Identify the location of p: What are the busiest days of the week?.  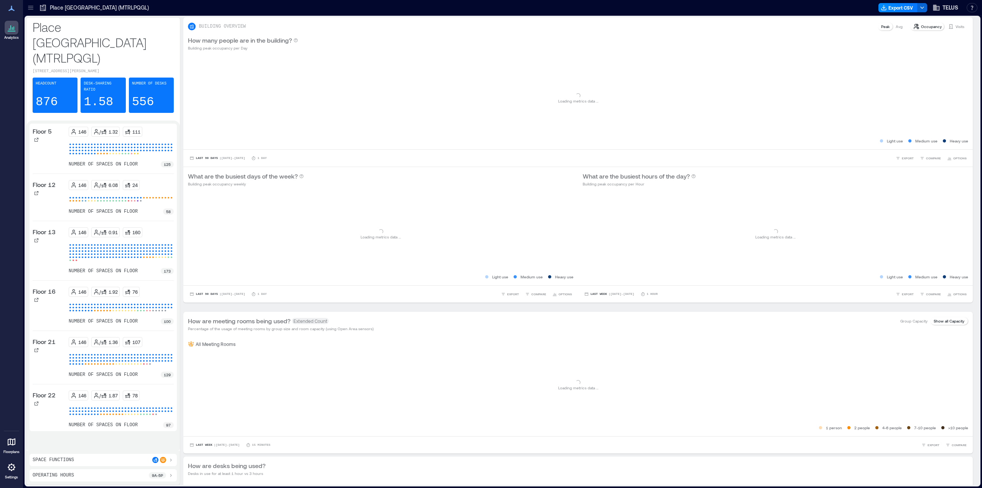
(243, 176).